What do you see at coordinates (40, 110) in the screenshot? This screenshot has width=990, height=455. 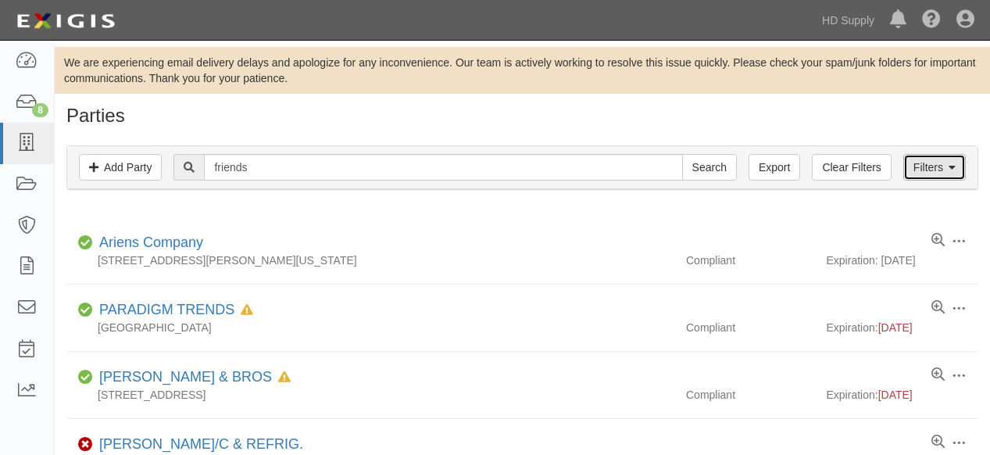 I see `div: 8` at bounding box center [40, 110].